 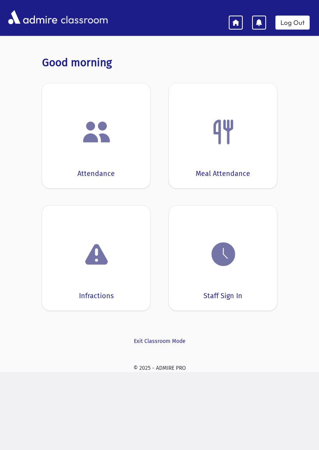 What do you see at coordinates (160, 368) in the screenshot?
I see `div: © 2025 - ADMIRE PRO` at bounding box center [160, 368].